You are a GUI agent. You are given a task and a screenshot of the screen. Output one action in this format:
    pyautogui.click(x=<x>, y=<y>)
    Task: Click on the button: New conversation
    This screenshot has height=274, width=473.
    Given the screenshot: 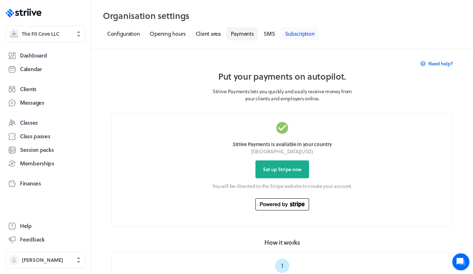 What is the action you would take?
    pyautogui.click(x=71, y=90)
    